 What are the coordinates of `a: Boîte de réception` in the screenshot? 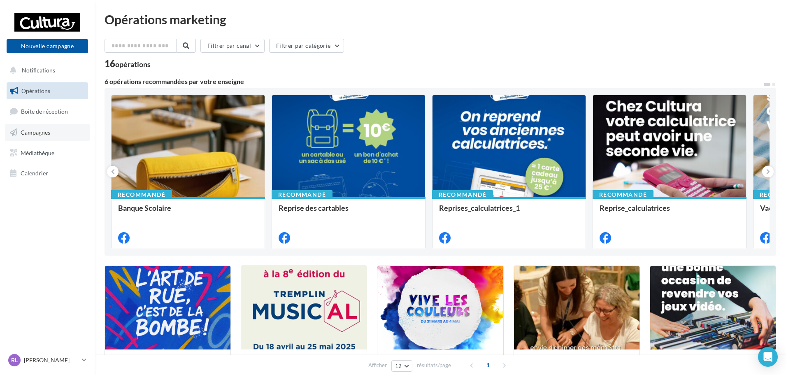 It's located at (47, 111).